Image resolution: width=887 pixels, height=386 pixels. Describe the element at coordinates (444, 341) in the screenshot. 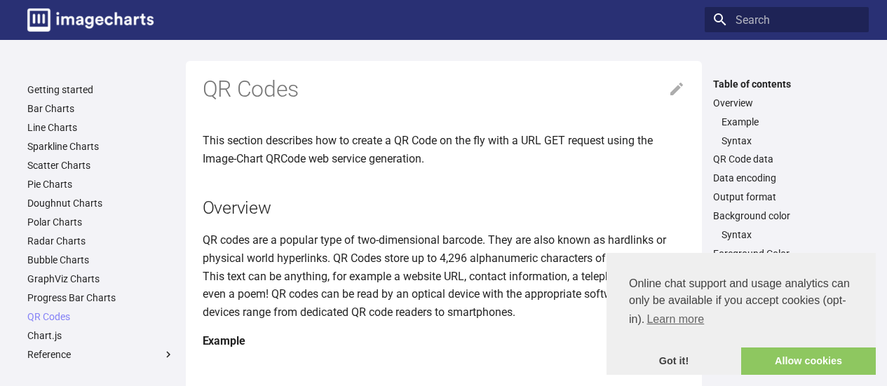

I see `h4: Example` at that location.